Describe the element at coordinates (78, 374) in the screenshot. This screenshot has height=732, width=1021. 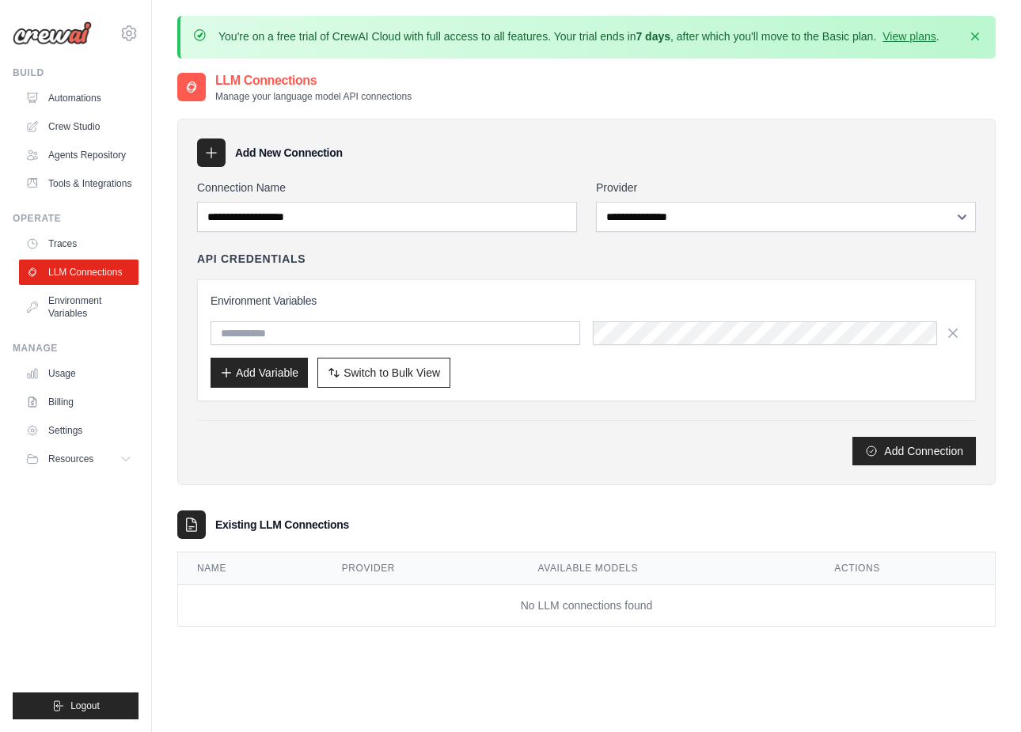
I see `a: Usage` at that location.